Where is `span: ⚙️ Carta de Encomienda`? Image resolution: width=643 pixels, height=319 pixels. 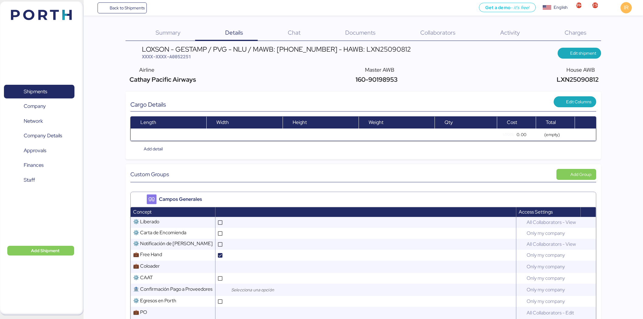 span: ⚙️ Carta de Encomienda is located at coordinates (159, 232).